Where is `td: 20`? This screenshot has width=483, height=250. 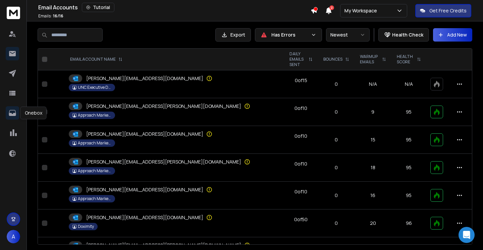 td: 20 is located at coordinates (373, 223).